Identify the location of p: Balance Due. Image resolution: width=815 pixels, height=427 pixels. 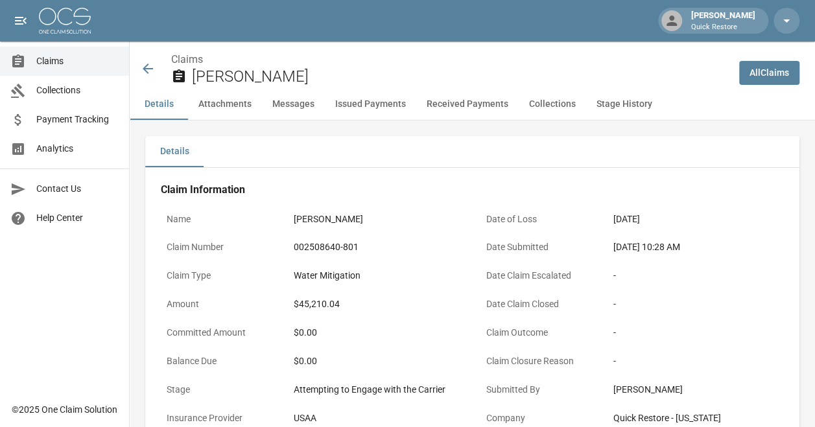
(219, 361).